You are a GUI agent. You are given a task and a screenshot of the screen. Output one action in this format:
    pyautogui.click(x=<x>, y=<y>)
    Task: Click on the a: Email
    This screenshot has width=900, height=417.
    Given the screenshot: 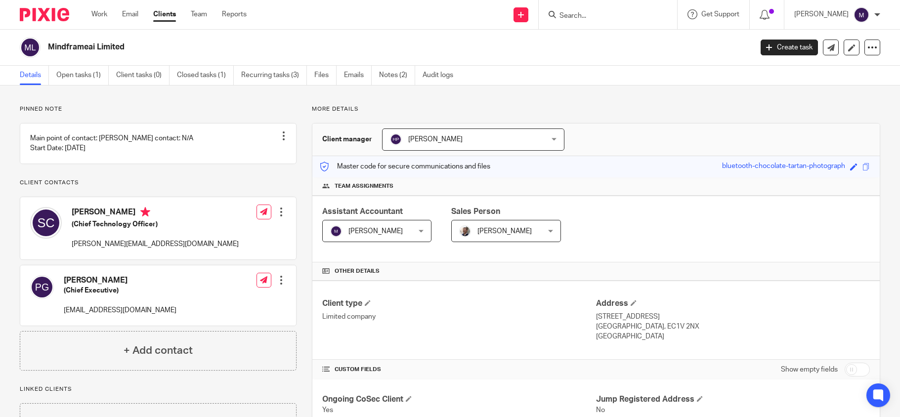 What is the action you would take?
    pyautogui.click(x=130, y=14)
    